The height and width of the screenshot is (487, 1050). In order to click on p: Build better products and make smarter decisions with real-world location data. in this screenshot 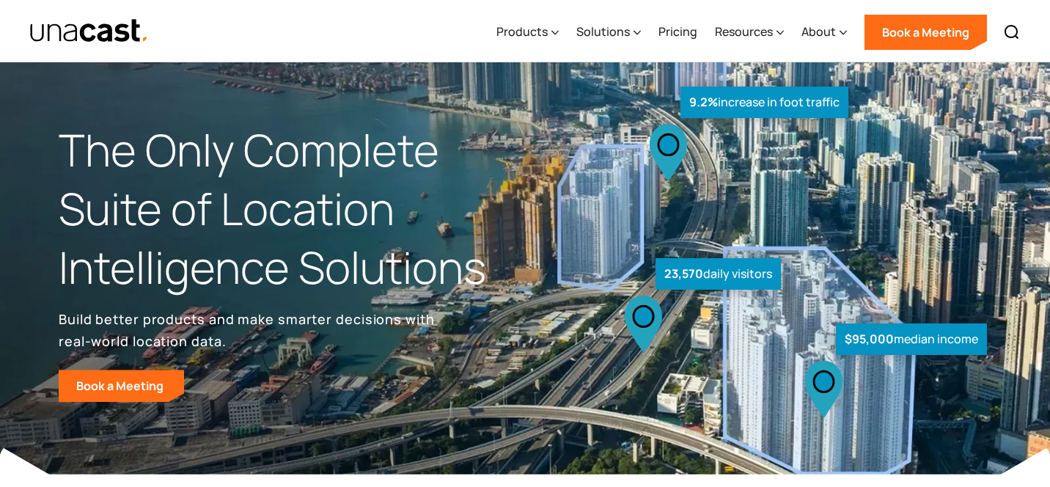, I will do `click(249, 330)`.